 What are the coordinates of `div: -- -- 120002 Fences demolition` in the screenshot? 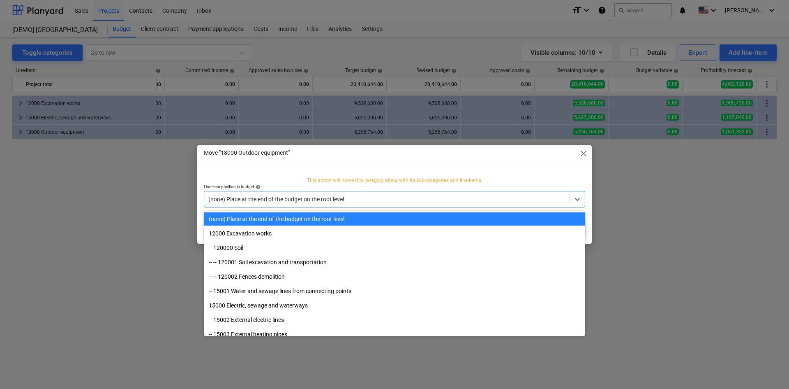 It's located at (395, 276).